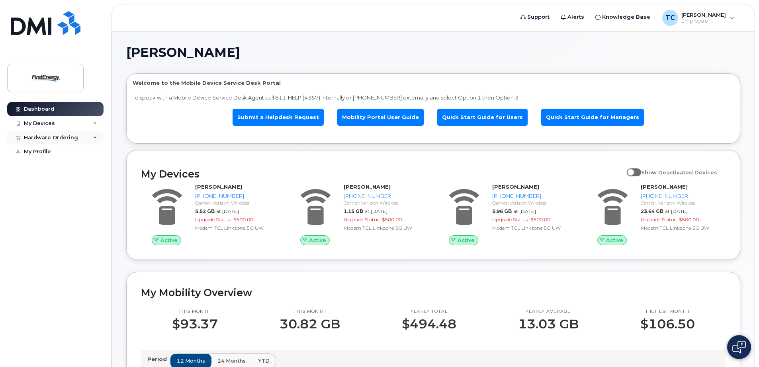 The height and width of the screenshot is (367, 759). I want to click on span: Show Deactivated Devices, so click(679, 172).